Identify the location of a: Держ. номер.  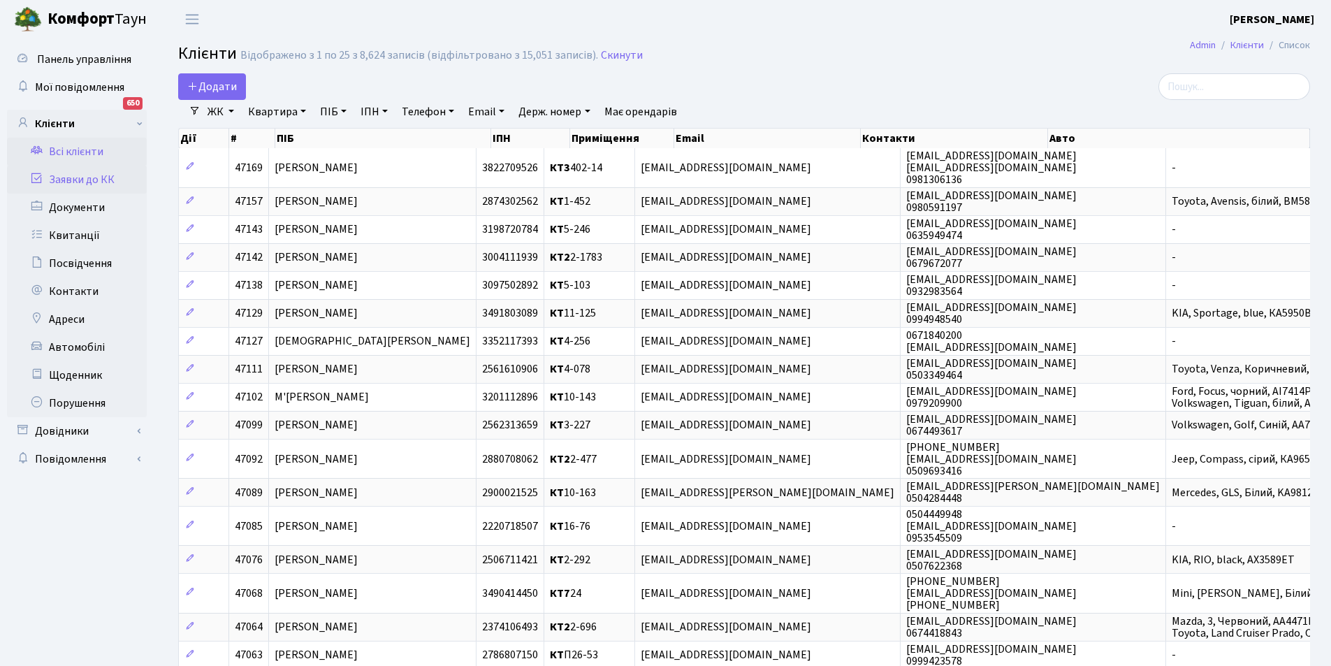
(554, 112).